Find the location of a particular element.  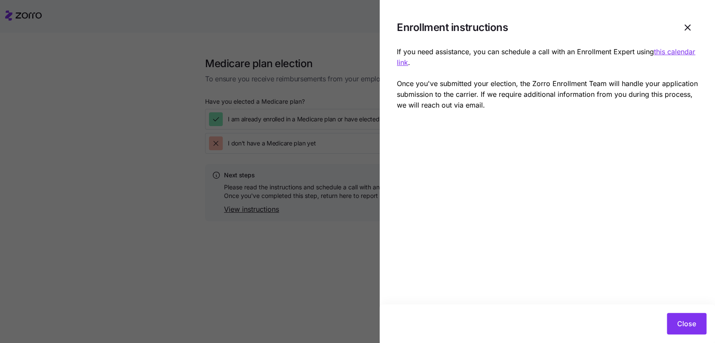

u: this calendar link is located at coordinates (546, 57).